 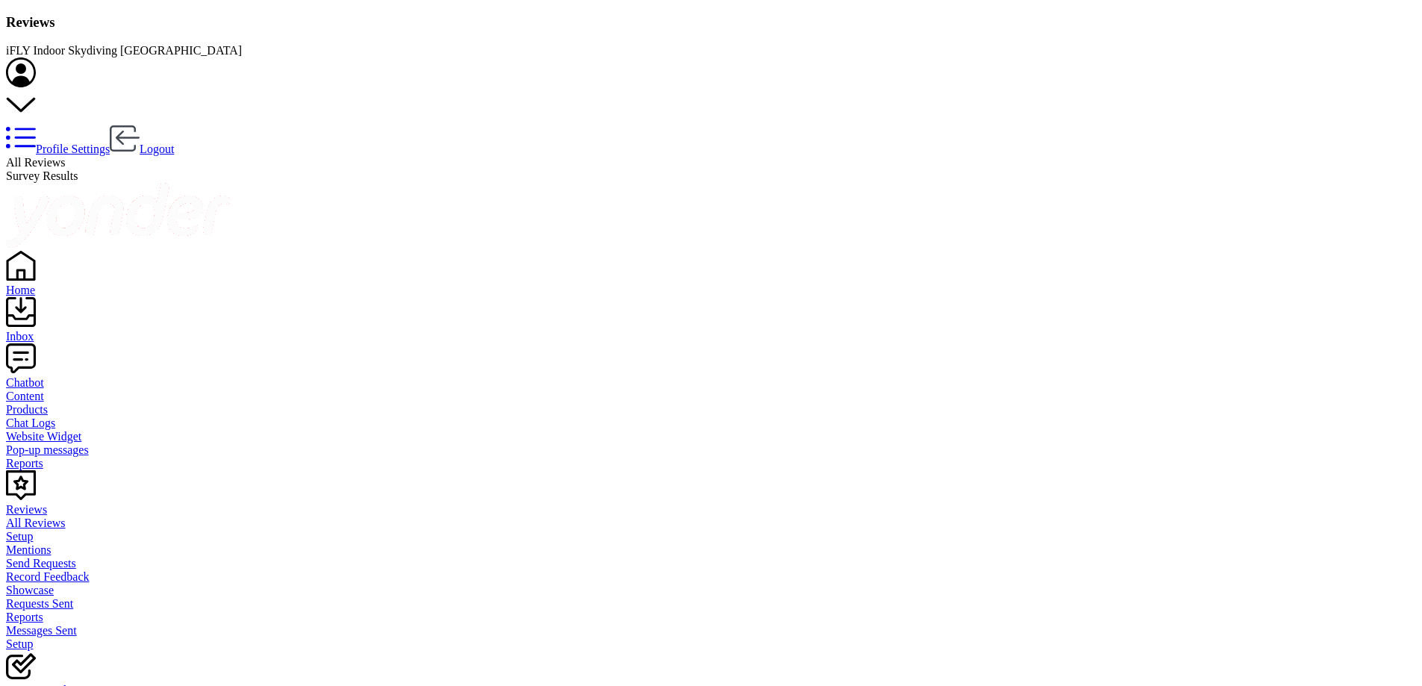 What do you see at coordinates (710, 290) in the screenshot?
I see `div: Home` at bounding box center [710, 290].